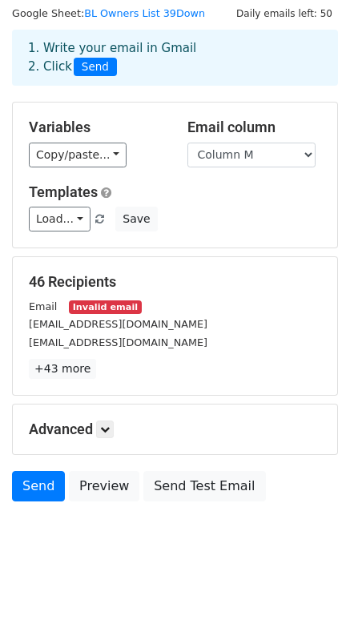  Describe the element at coordinates (310, 598) in the screenshot. I see `div: Chat Widget` at that location.